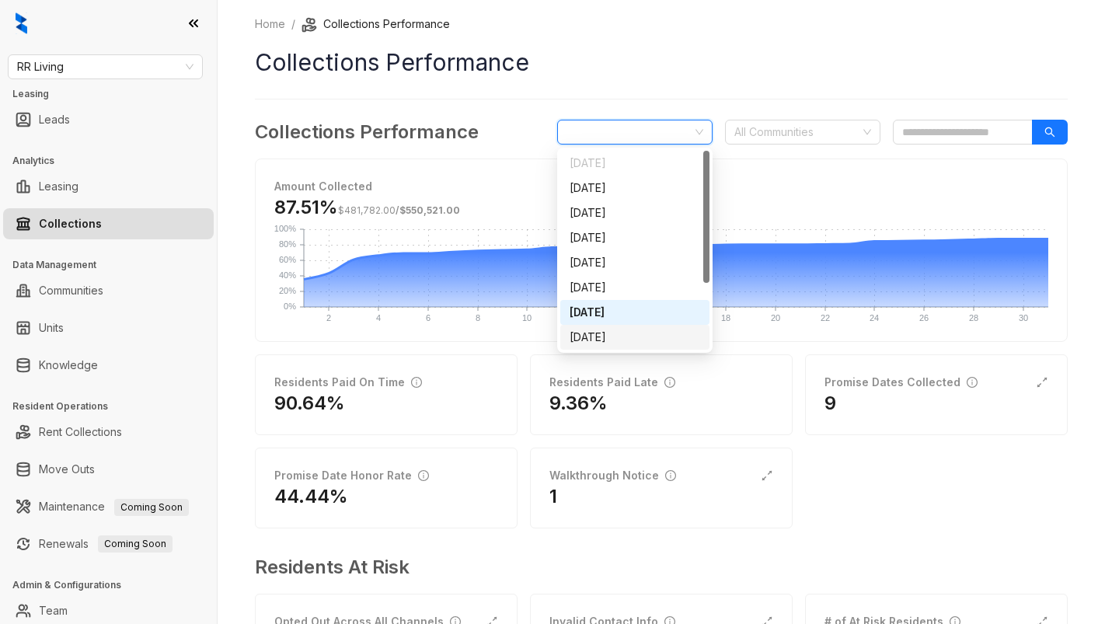 Image resolution: width=1105 pixels, height=624 pixels. Describe the element at coordinates (114, 161) in the screenshot. I see `h3: Analytics` at that location.